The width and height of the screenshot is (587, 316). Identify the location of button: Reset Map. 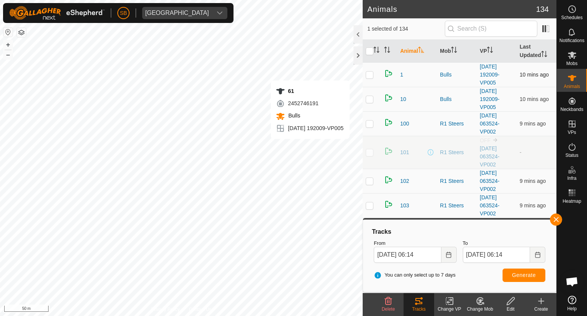
(8, 32).